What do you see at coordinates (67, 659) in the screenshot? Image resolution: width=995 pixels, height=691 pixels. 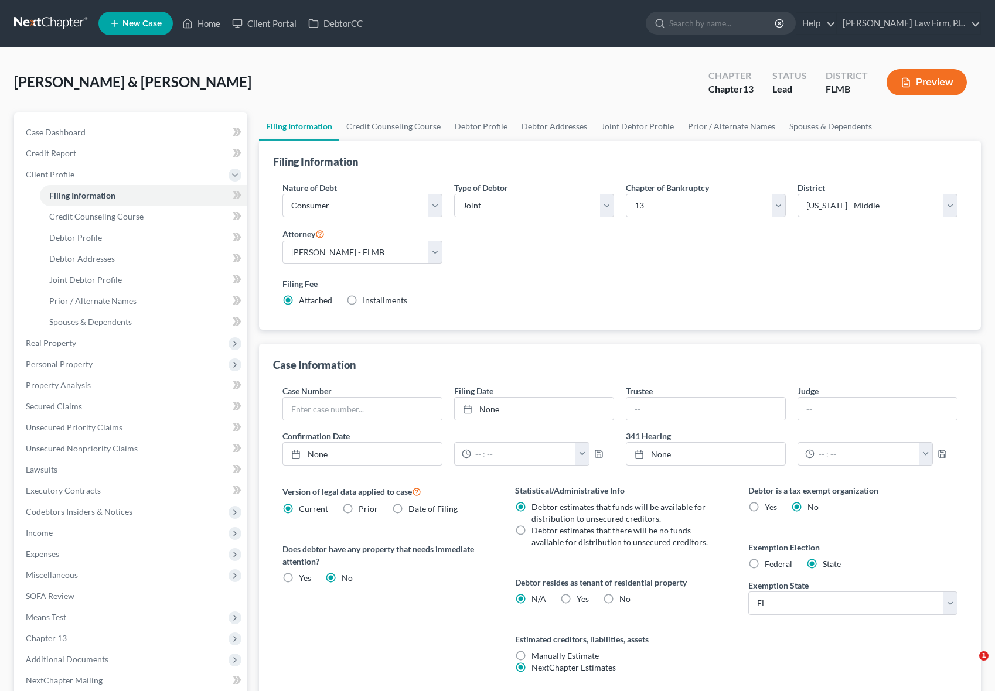 I see `span: Additional Documents` at bounding box center [67, 659].